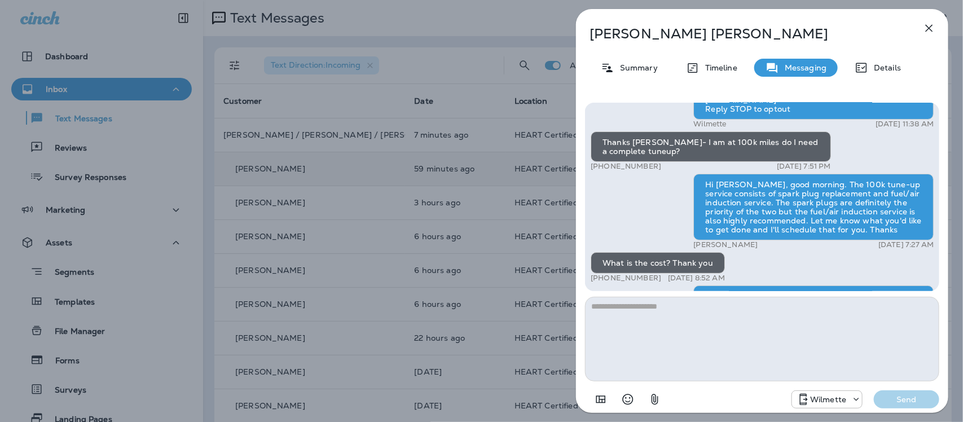  What do you see at coordinates (601, 400) in the screenshot?
I see `button: Add in a premade template` at bounding box center [601, 400].